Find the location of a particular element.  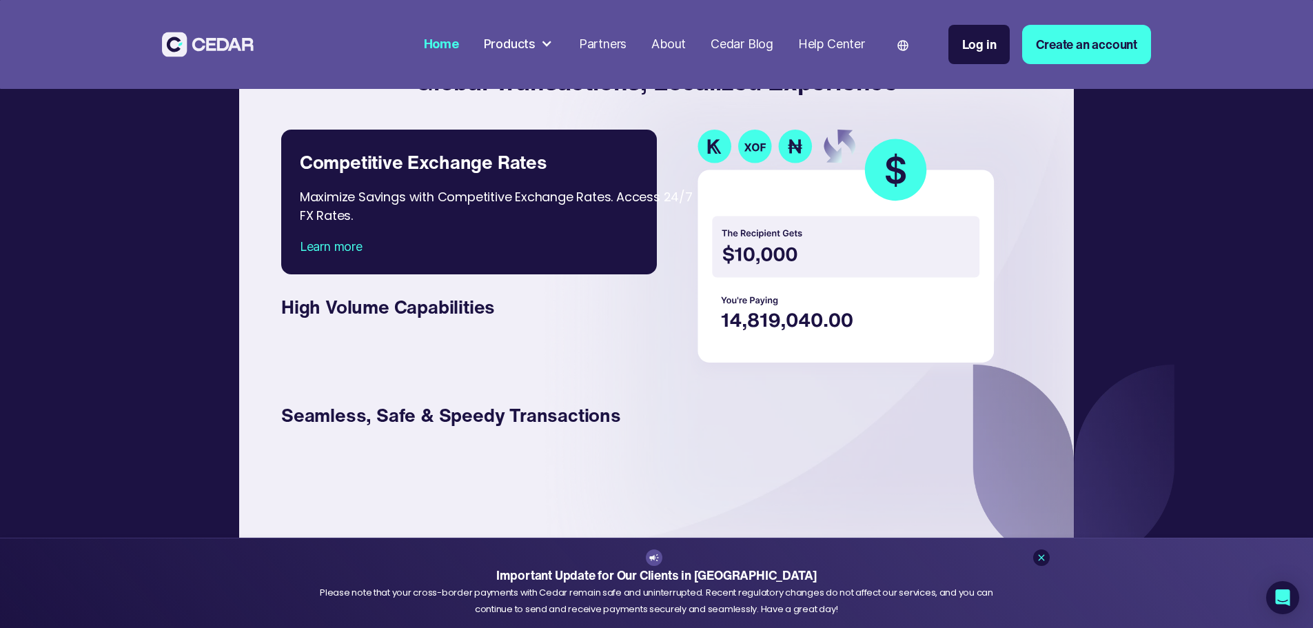

a: Partners is located at coordinates (602, 44).